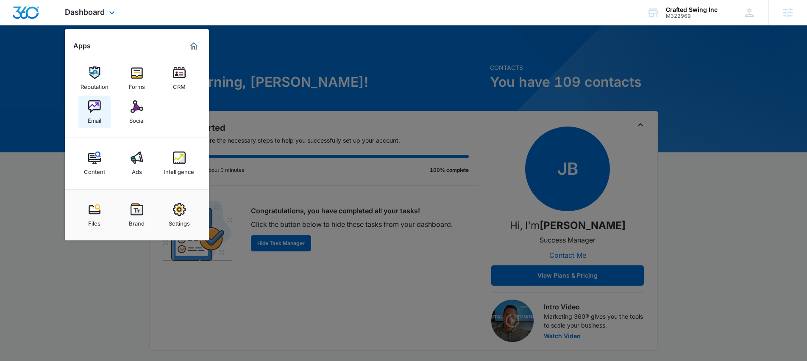 This screenshot has width=807, height=361. I want to click on a: Ads, so click(137, 164).